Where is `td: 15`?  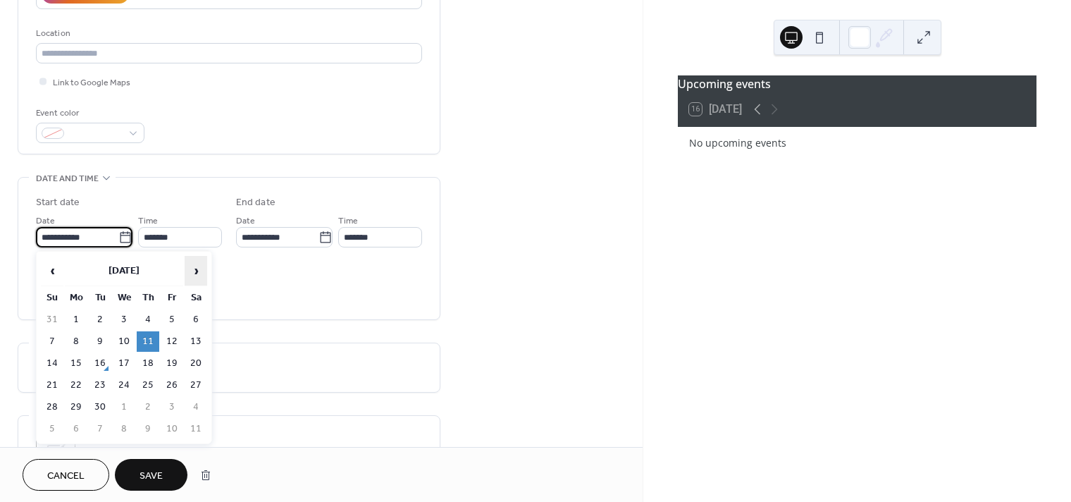 td: 15 is located at coordinates (76, 363).